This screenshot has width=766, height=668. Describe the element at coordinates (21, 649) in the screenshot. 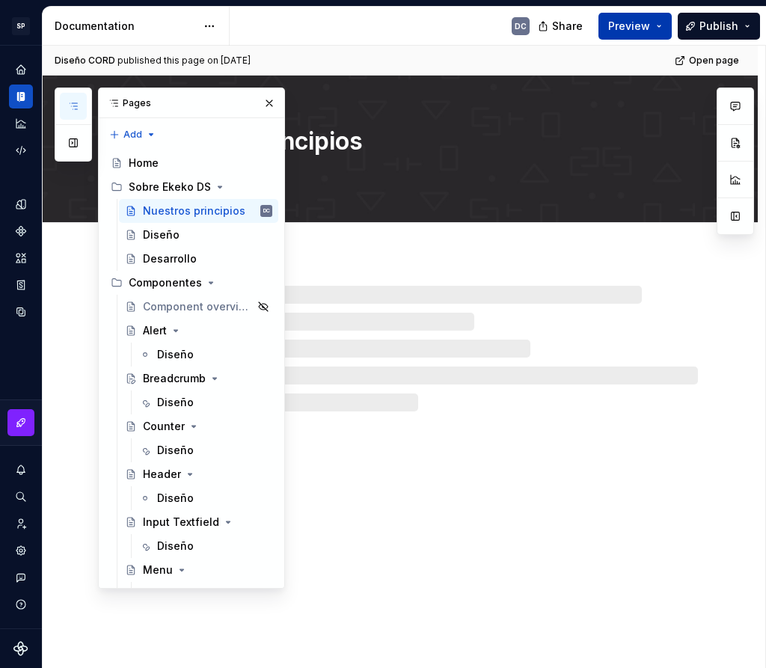

I see `svg: Supernova Logo` at that location.